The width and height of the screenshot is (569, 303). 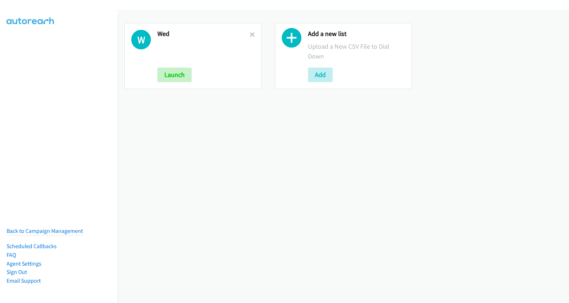 What do you see at coordinates (203, 34) in the screenshot?
I see `h2: Wed` at bounding box center [203, 34].